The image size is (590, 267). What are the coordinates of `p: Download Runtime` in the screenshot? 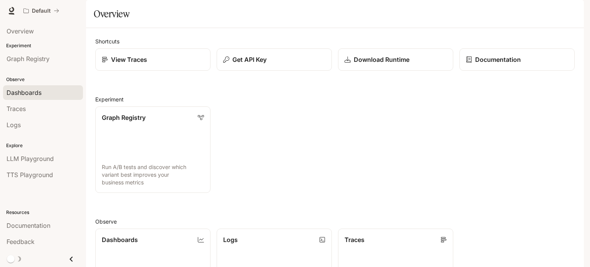 It's located at (382, 60).